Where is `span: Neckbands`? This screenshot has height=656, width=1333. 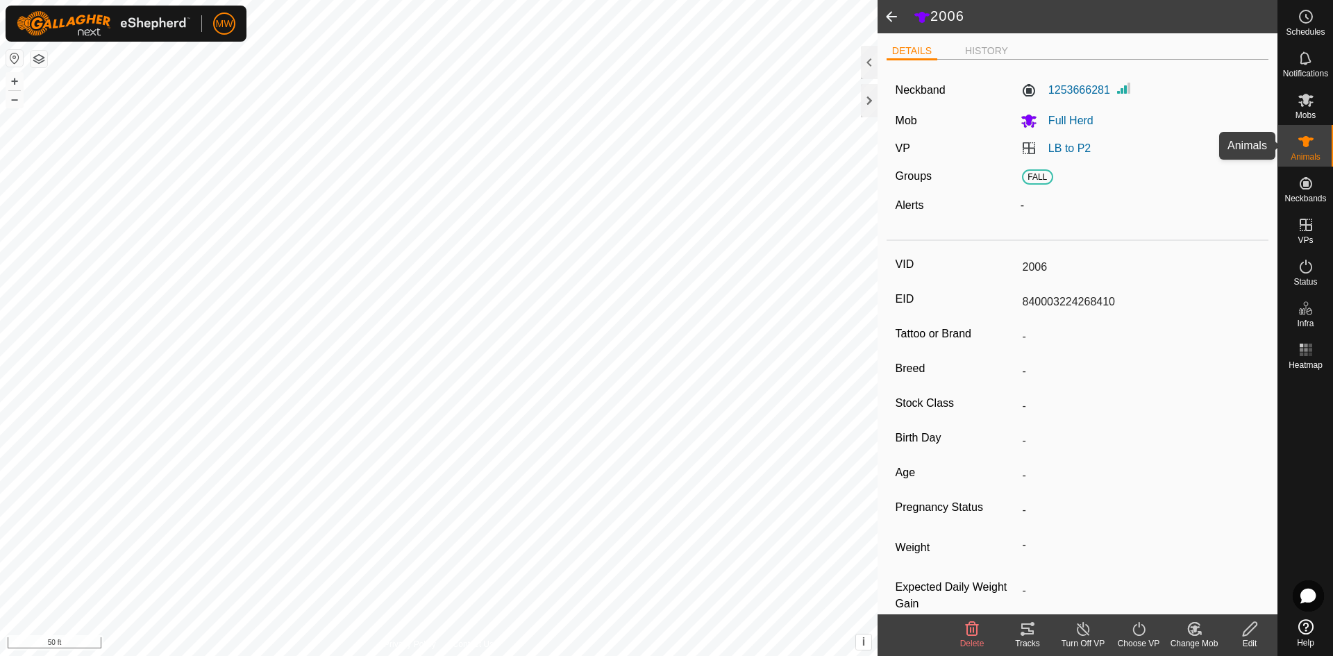 span: Neckbands is located at coordinates (1305, 199).